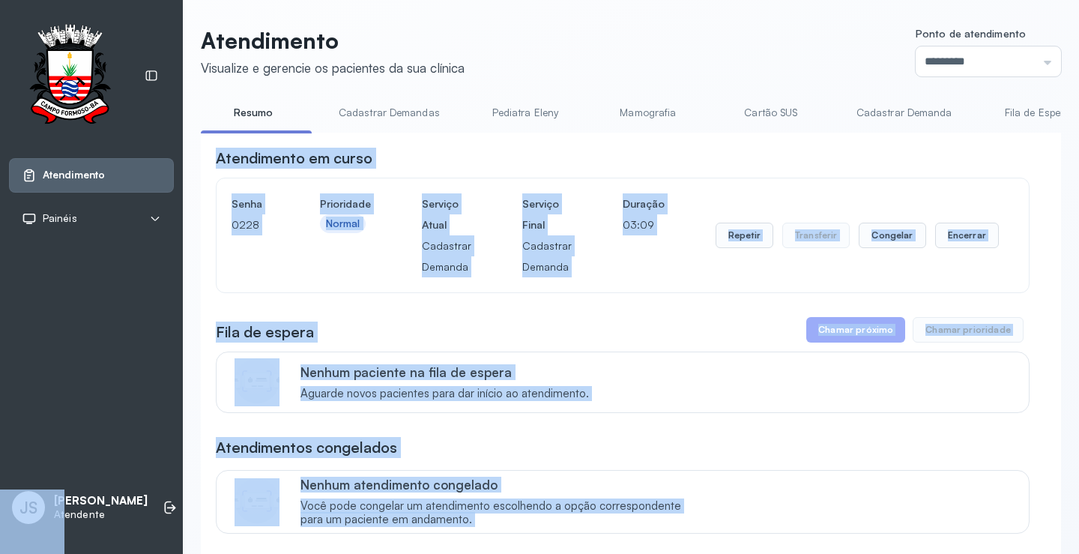 The width and height of the screenshot is (1079, 554). What do you see at coordinates (891, 235) in the screenshot?
I see `button: Congelar` at bounding box center [891, 235].